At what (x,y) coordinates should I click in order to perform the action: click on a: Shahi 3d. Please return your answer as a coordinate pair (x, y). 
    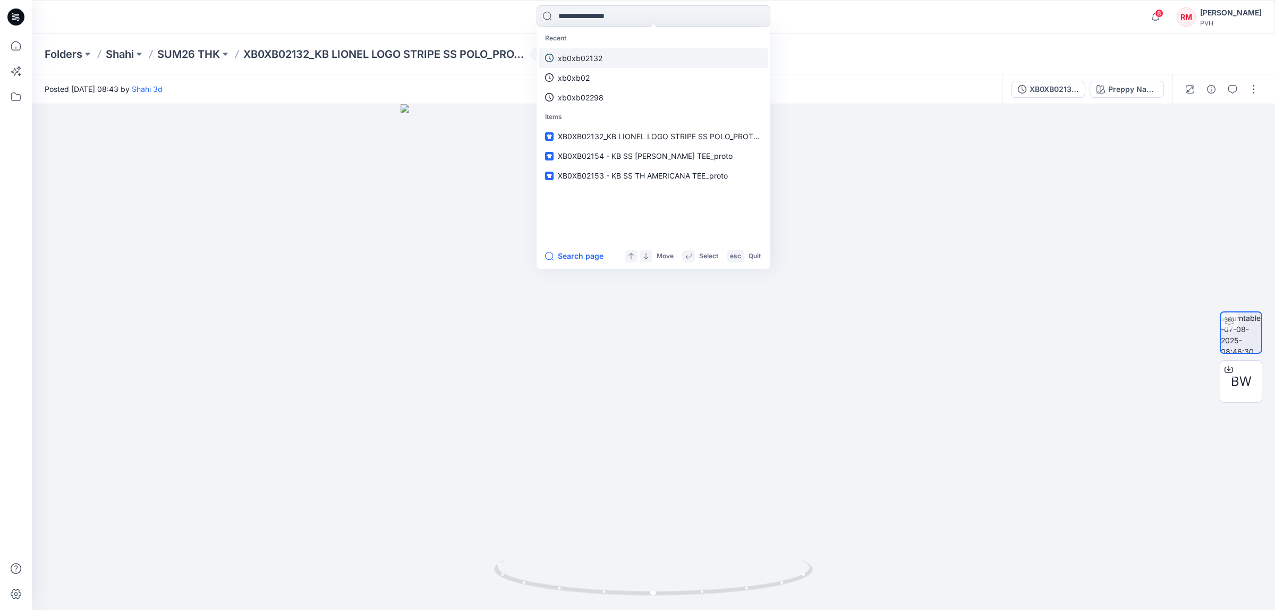
    Looking at the image, I should click on (147, 89).